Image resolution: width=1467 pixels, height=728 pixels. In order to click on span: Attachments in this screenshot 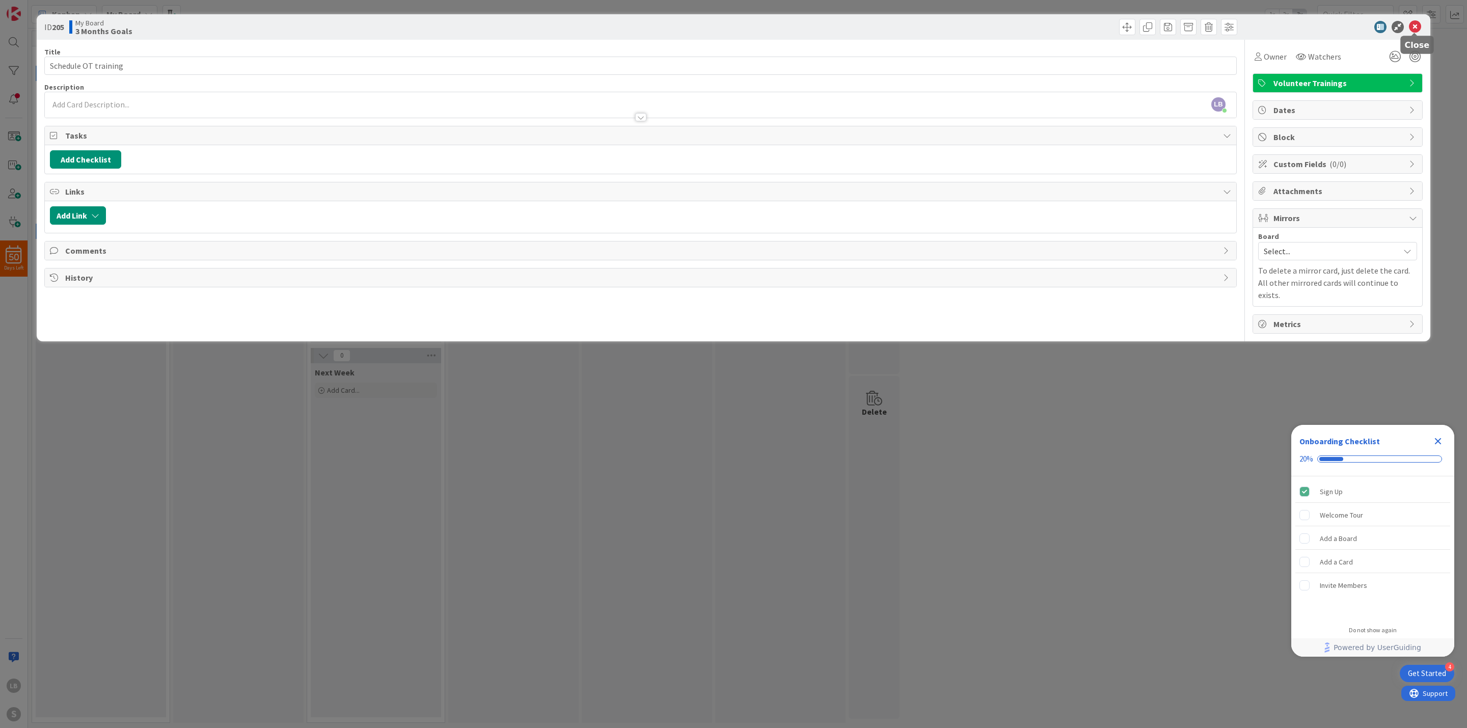, I will do `click(1339, 191)`.